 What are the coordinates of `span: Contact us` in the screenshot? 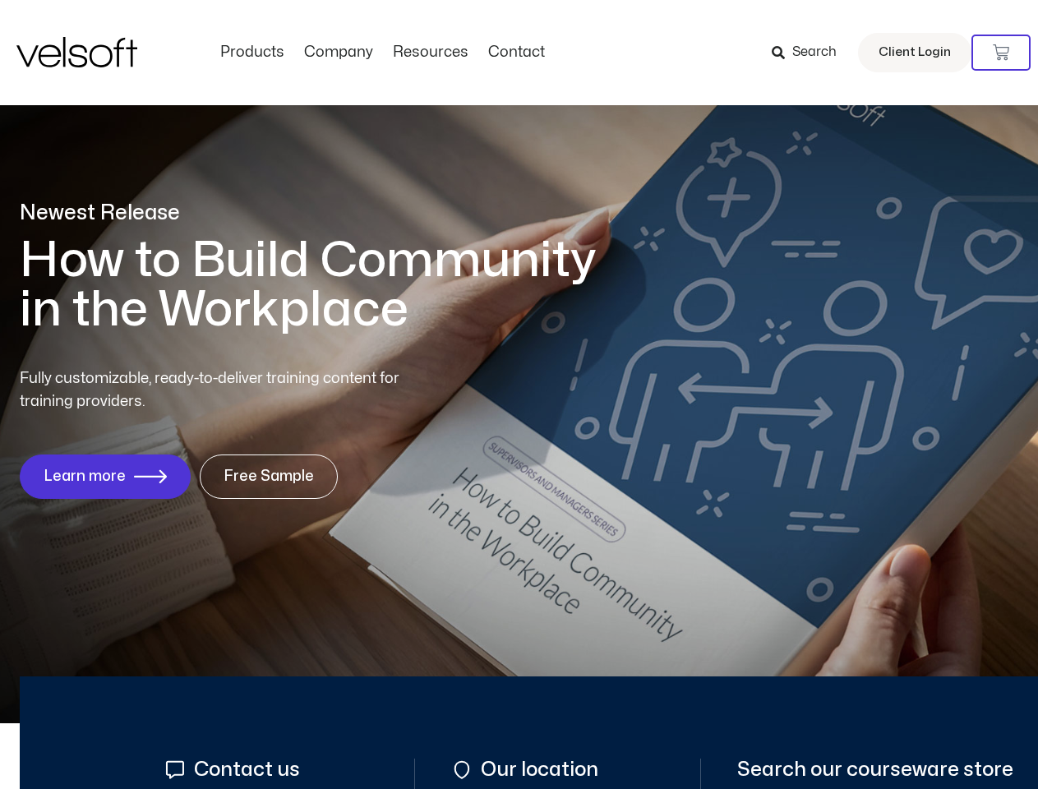 It's located at (245, 769).